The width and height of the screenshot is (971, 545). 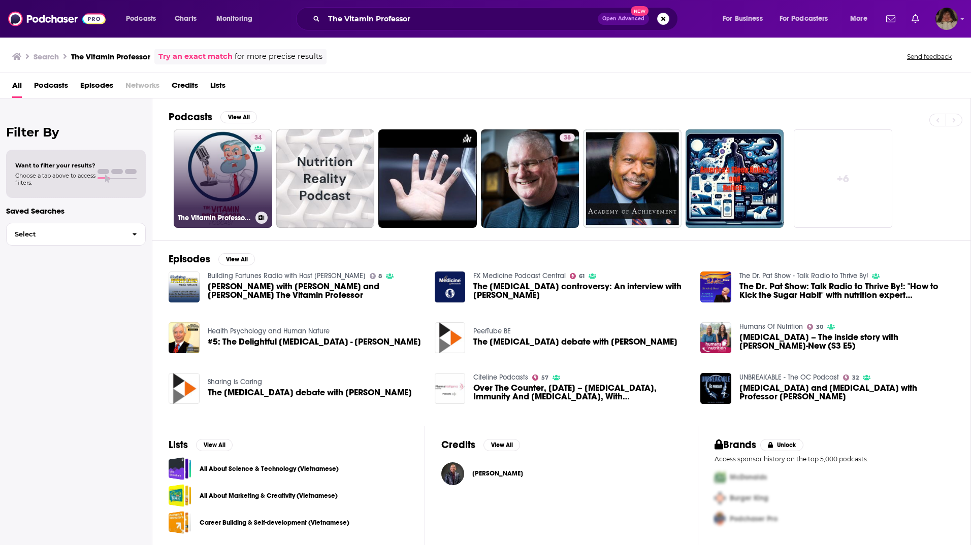 What do you see at coordinates (497, 19) in the screenshot?
I see `div: Search podcasts, credits, & more...` at bounding box center [497, 19].